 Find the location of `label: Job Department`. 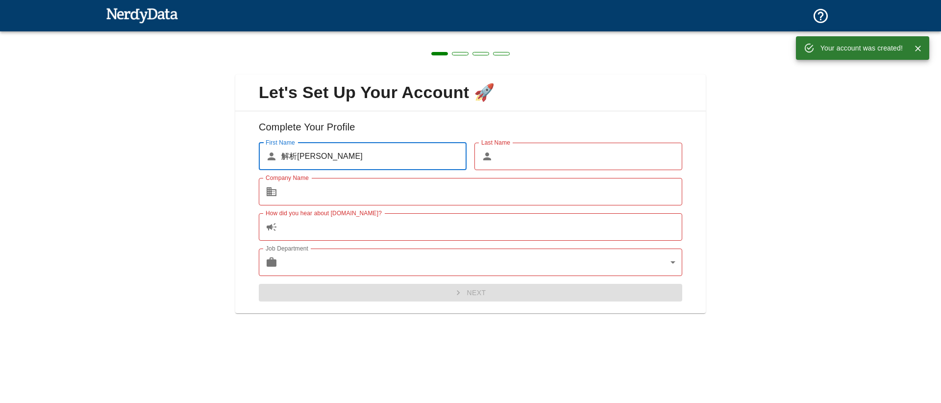

label: Job Department is located at coordinates (287, 248).